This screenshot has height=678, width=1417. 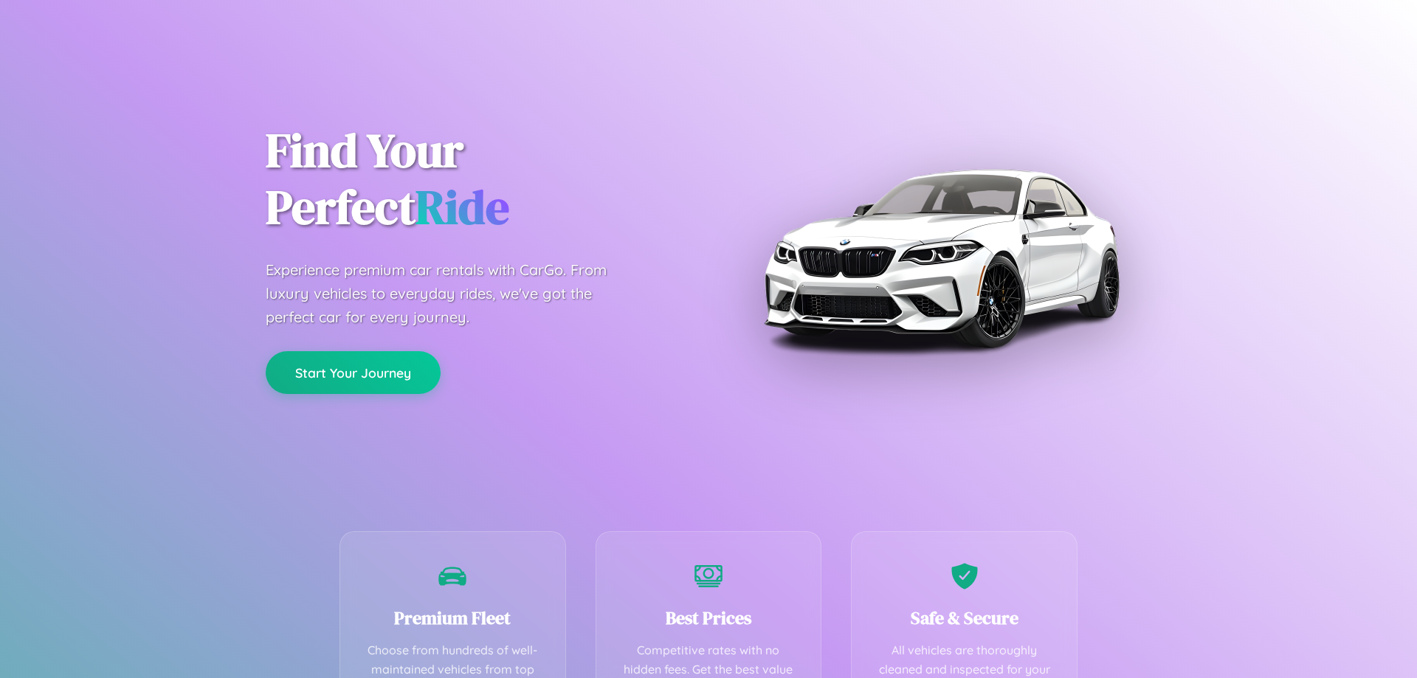 I want to click on p: Experience premium car rentals with CarGo. From luxury vehicles to everyday rides, we've got the ..., so click(x=450, y=294).